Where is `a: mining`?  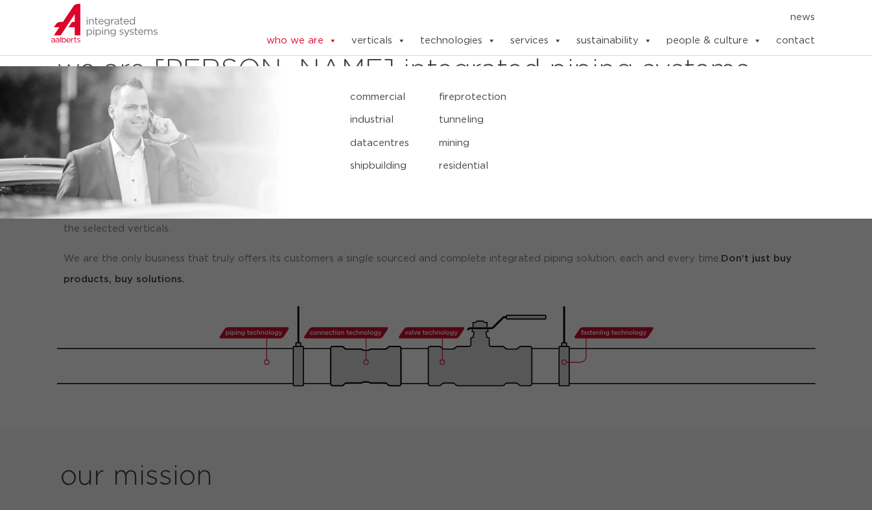 a: mining is located at coordinates (562, 143).